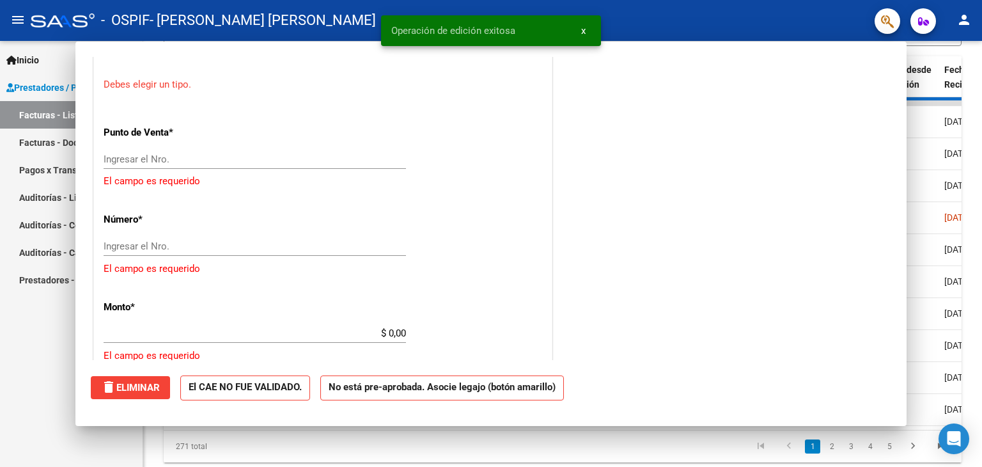  Describe the element at coordinates (125, 20) in the screenshot. I see `span: - OSPIF` at that location.